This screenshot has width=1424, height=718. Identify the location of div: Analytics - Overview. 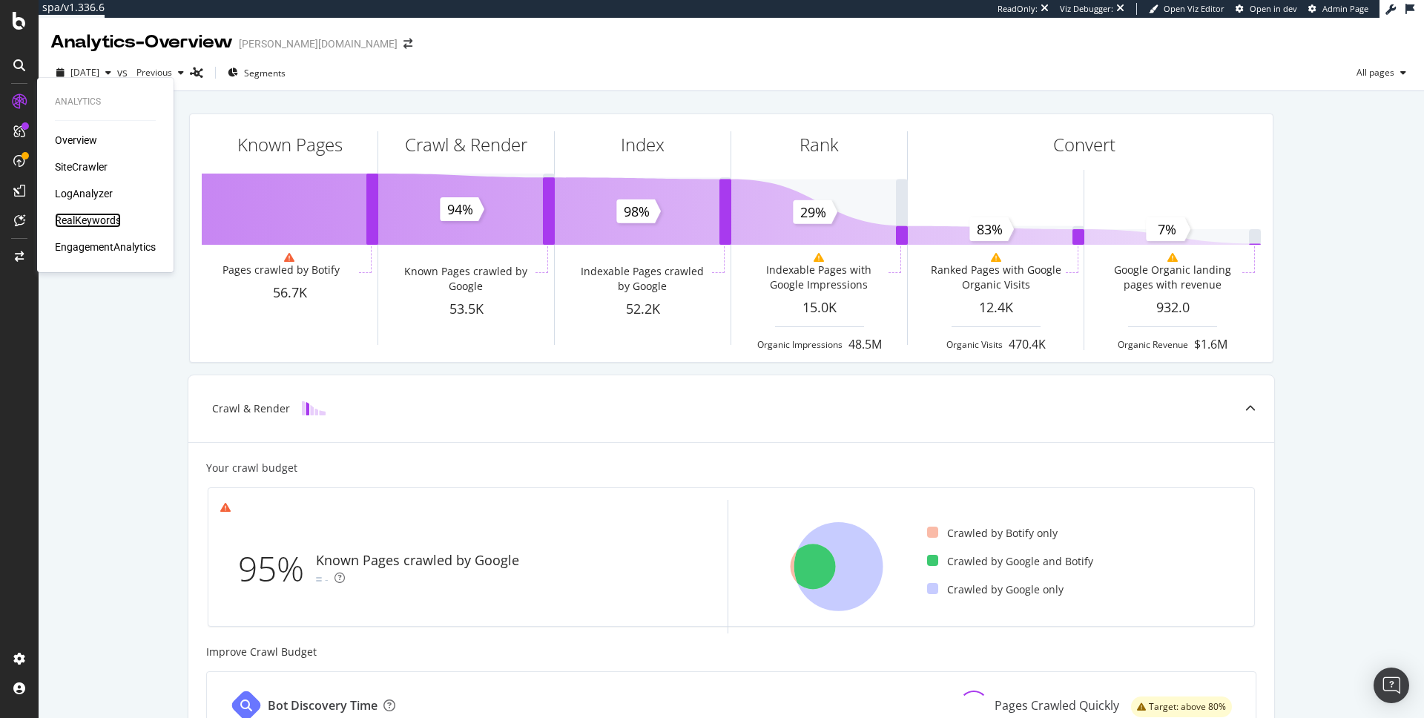
(142, 42).